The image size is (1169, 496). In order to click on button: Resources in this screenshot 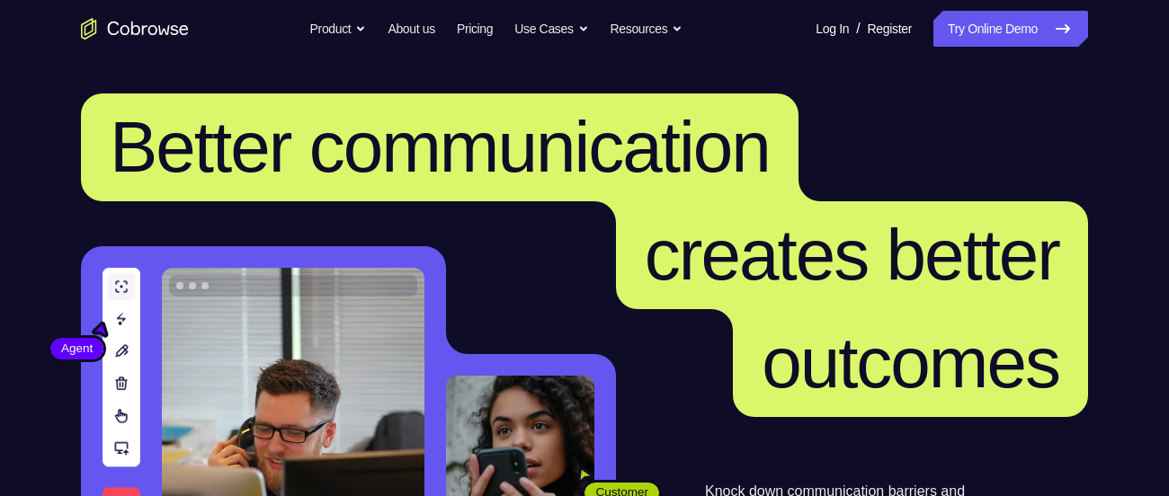, I will do `click(646, 29)`.